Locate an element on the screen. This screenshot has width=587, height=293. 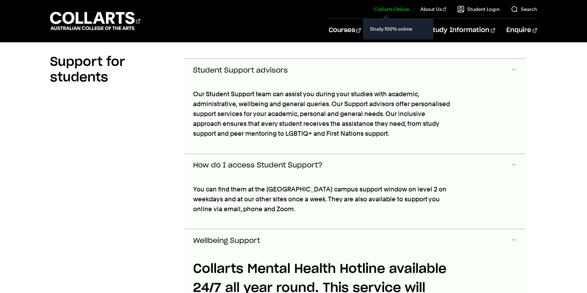
button: Student Support advisors is located at coordinates (355, 70).